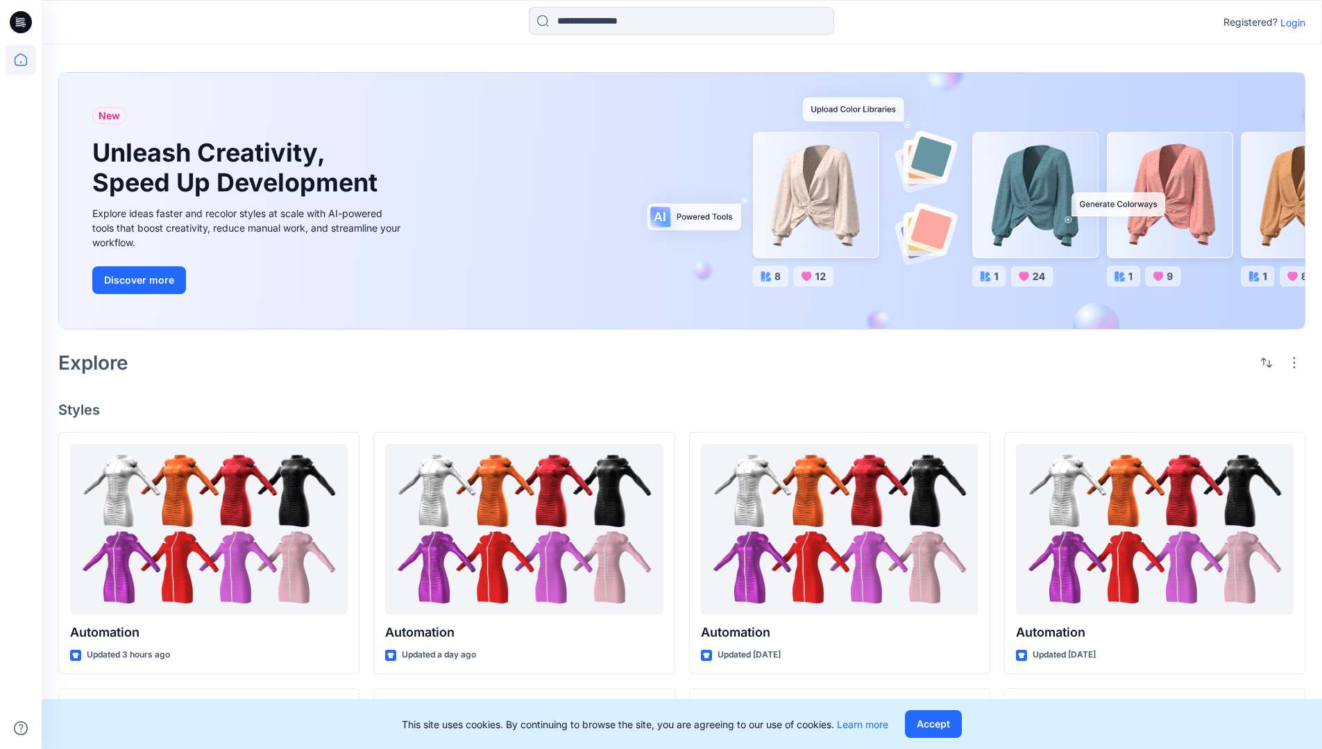 The width and height of the screenshot is (1322, 749). I want to click on div: Explore ideas faster and recolor styles at scale with AI-powered tools that boost creativity, red..., so click(248, 228).